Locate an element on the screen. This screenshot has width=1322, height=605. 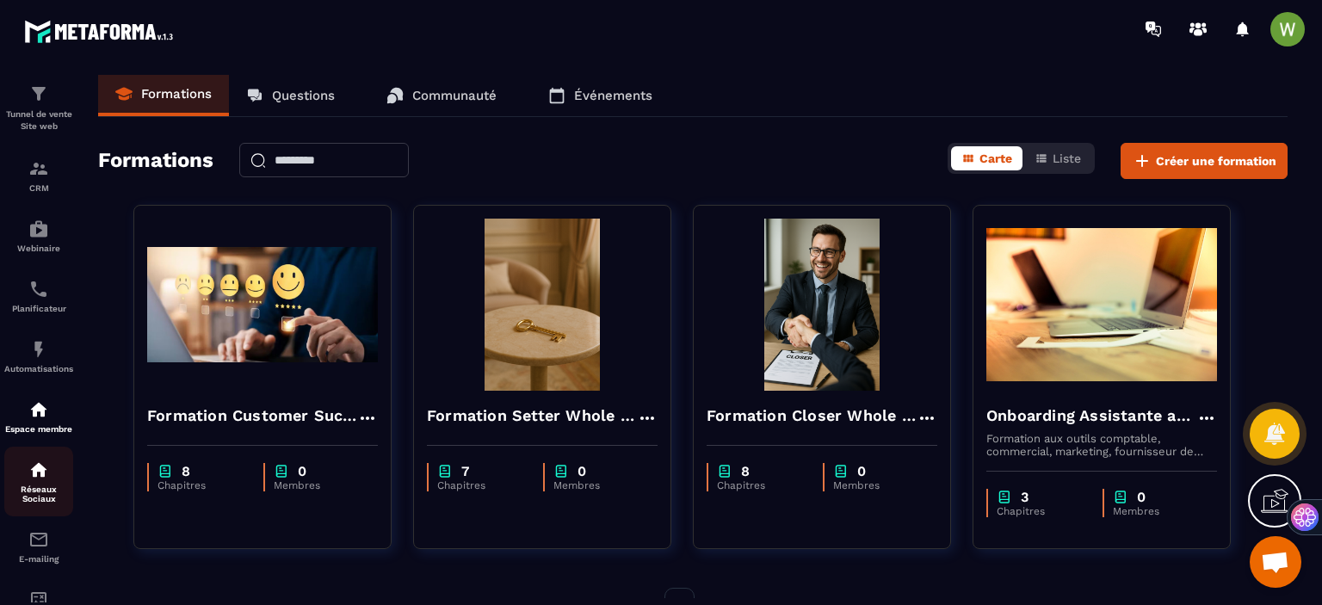
span: Créer une formation is located at coordinates (1216, 161).